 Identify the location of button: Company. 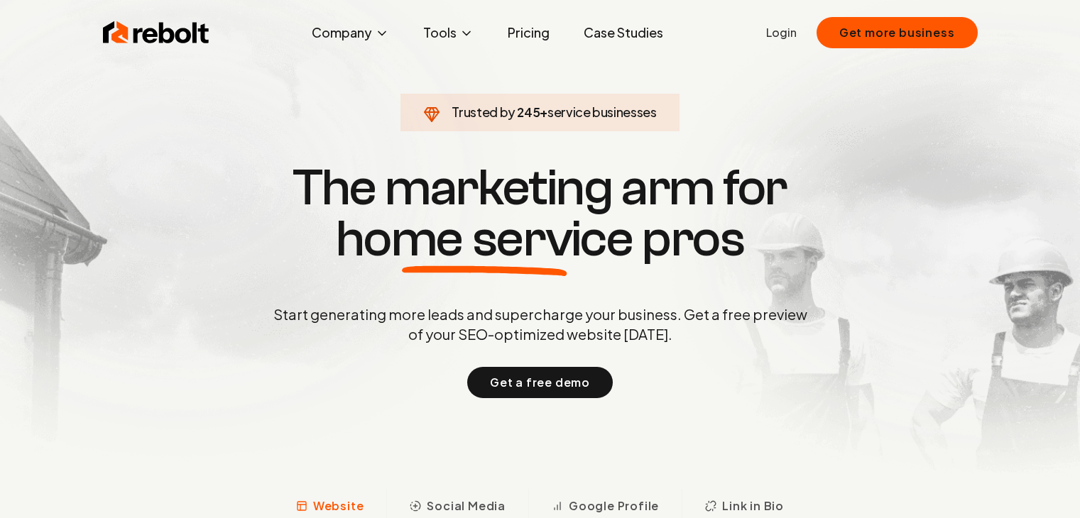
(350, 33).